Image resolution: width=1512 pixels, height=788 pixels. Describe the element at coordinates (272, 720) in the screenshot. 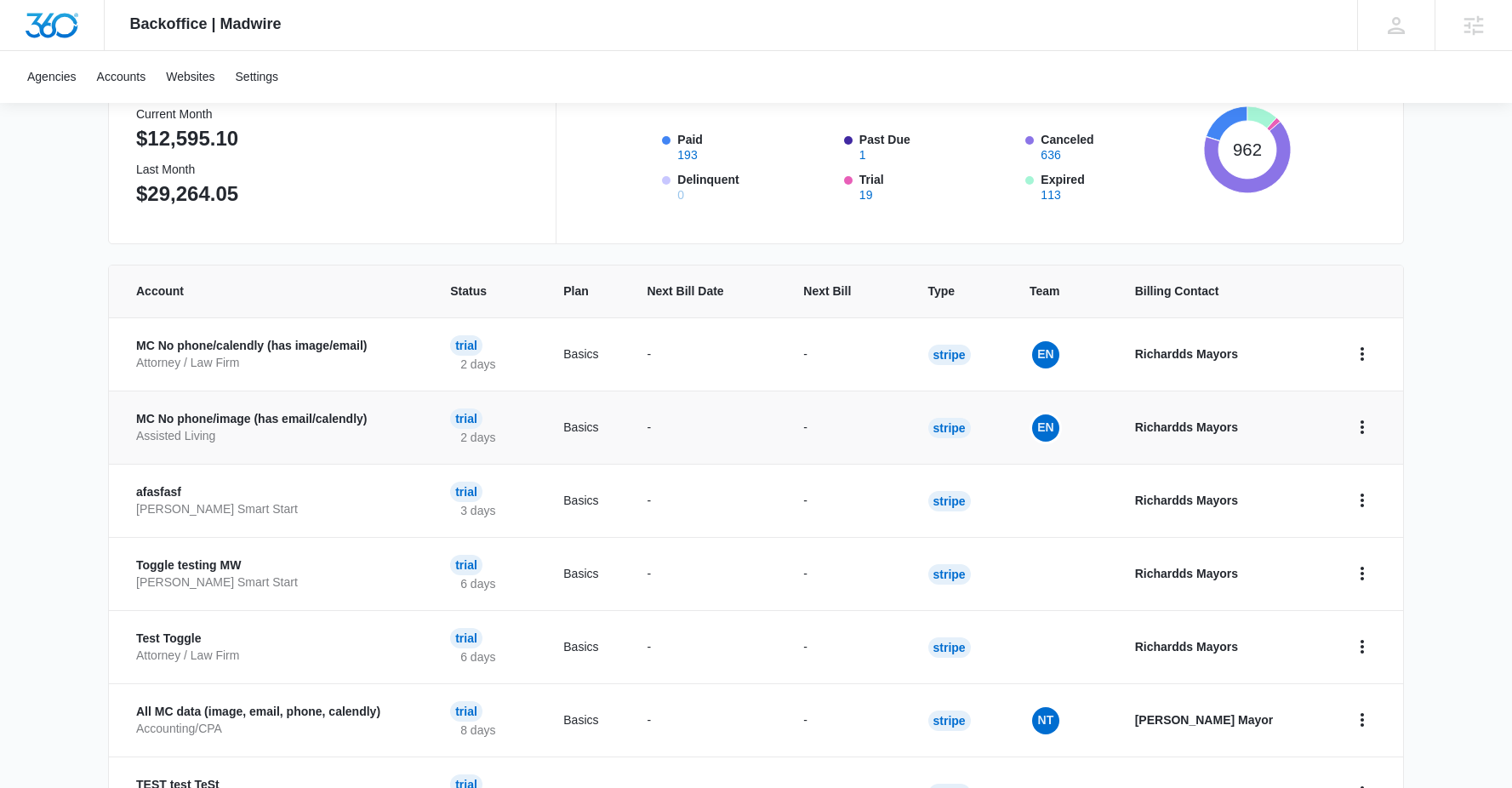

I see `a: All MC data (image, email, phone, calendly)Accounting/CPA` at that location.